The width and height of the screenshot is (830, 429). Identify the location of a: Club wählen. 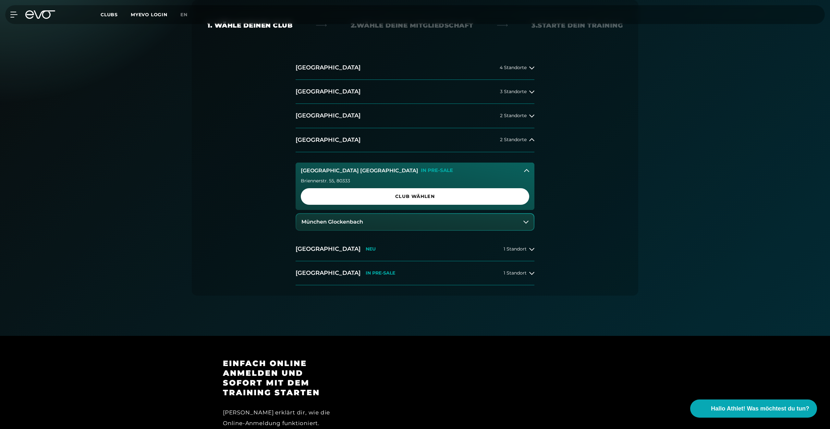
(415, 196).